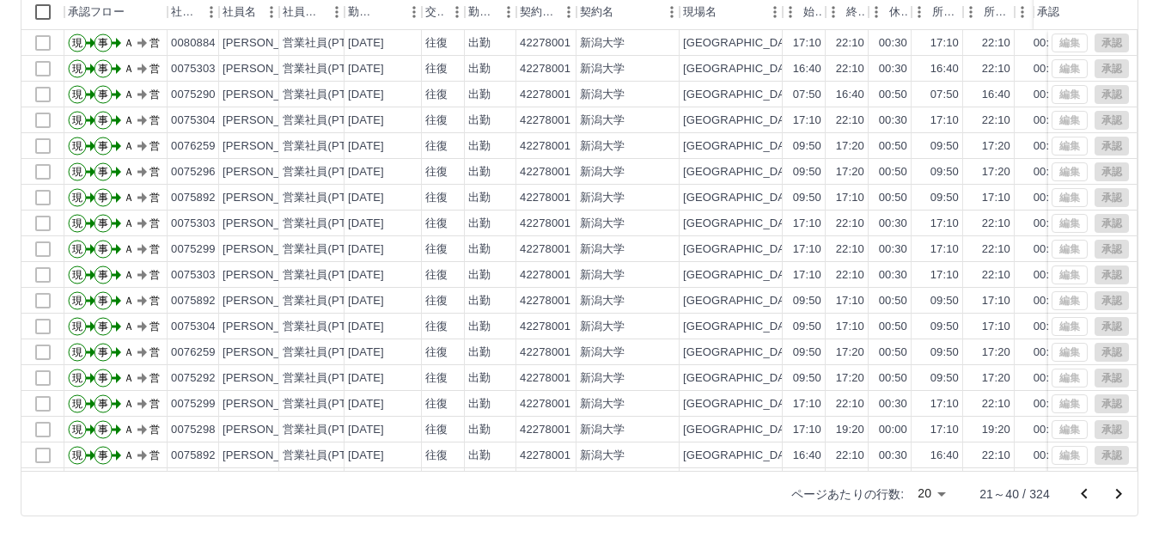 The image size is (1159, 537). What do you see at coordinates (931, 493) in the screenshot?
I see `div: 20` at bounding box center [931, 493].